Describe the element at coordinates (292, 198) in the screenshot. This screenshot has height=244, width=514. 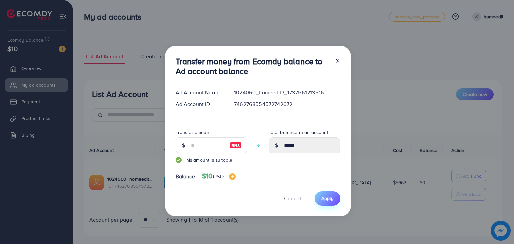
I see `span: Cancel` at that location.